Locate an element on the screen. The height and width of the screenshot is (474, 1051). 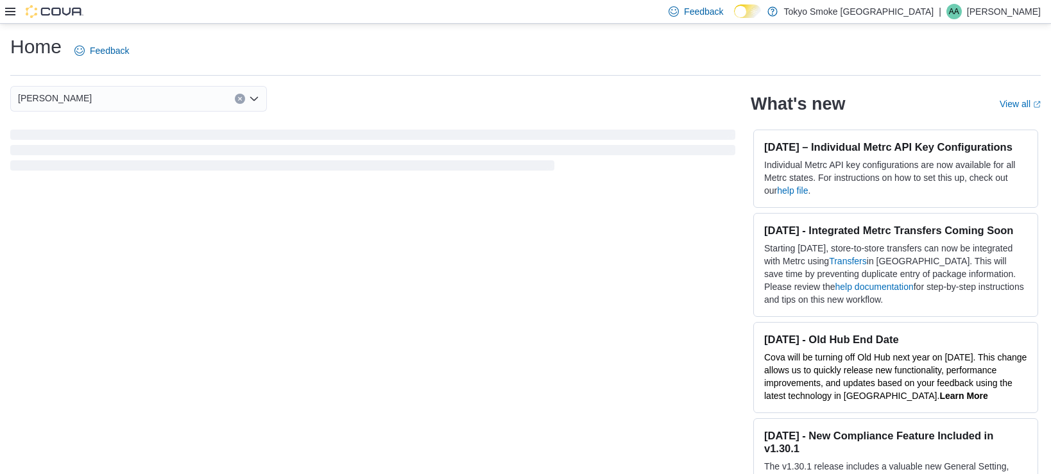
strong: Learn More is located at coordinates (963, 396).